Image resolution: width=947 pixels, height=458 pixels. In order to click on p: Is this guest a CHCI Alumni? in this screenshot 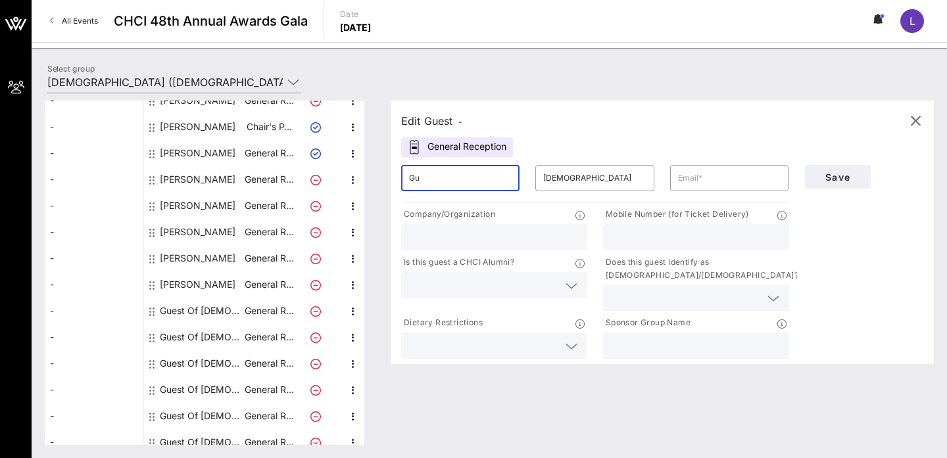, I will do `click(458, 262)`.